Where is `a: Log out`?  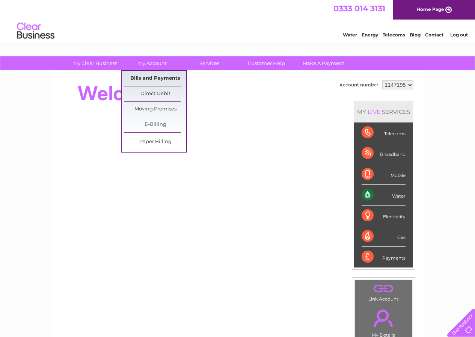
a: Log out is located at coordinates (458, 35).